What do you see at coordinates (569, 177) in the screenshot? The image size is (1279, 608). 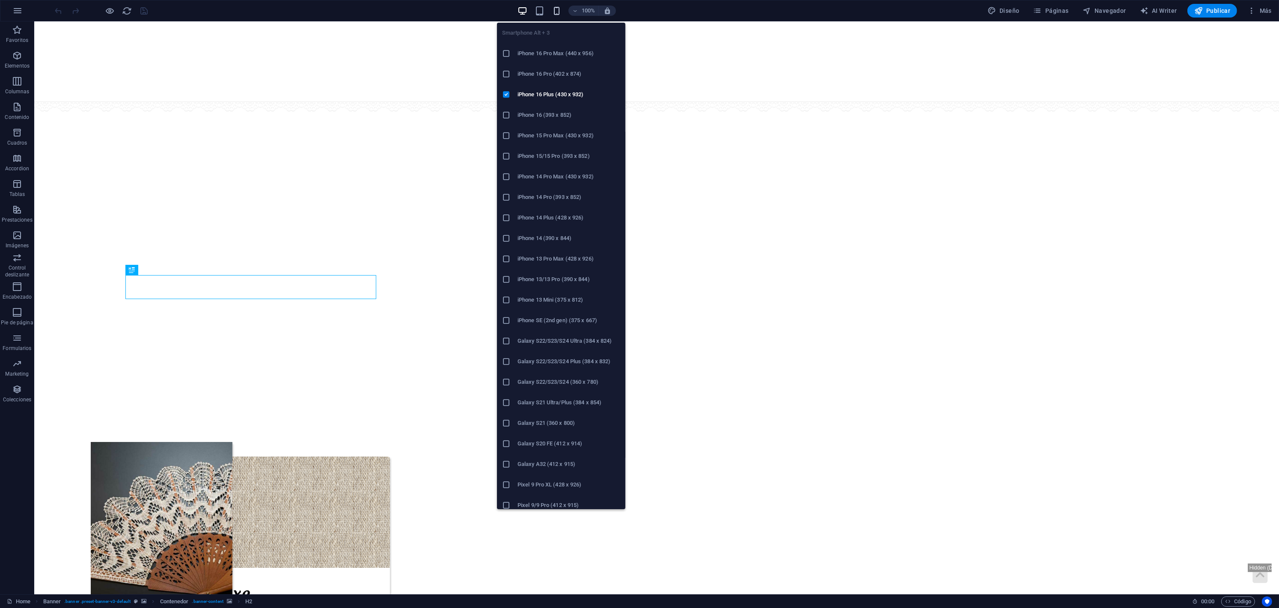 I see `h6: iPhone 14 Pro Max (430 x 932)` at bounding box center [569, 177].